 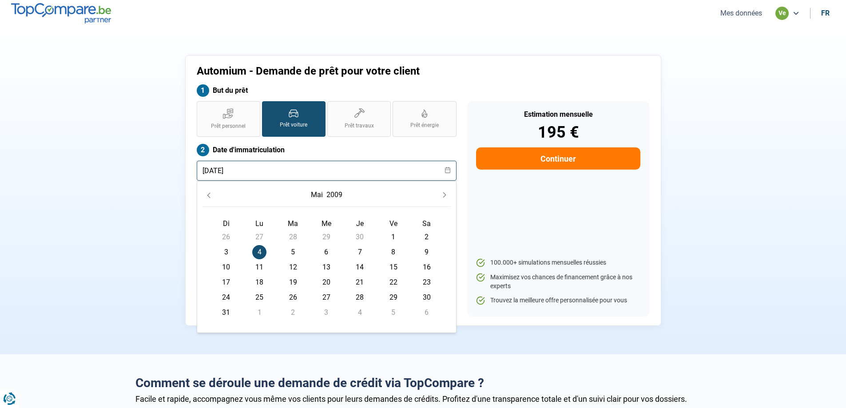 What do you see at coordinates (226, 267) in the screenshot?
I see `span: 10` at bounding box center [226, 267].